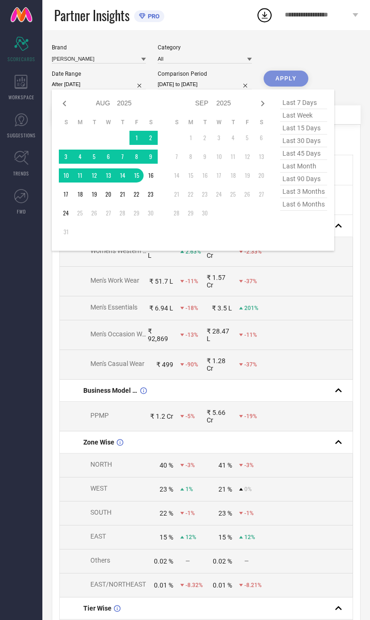 This screenshot has width=370, height=620. I want to click on td: Thu Aug 14 2025, so click(122, 176).